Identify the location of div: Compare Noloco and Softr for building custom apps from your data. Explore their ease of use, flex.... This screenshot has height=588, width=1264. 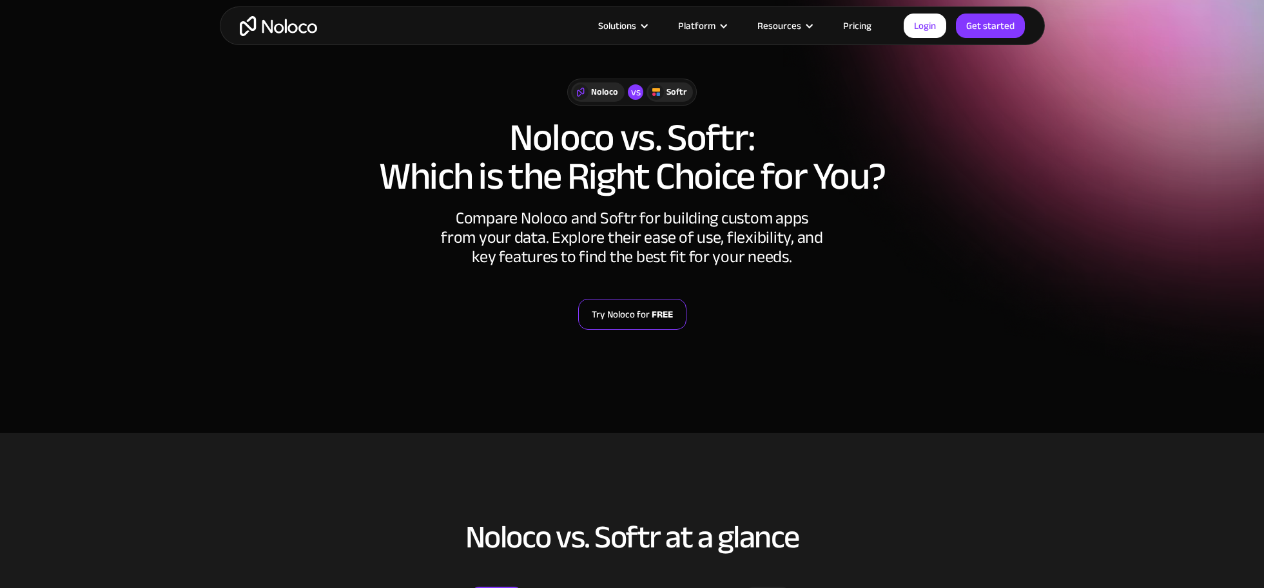
(632, 238).